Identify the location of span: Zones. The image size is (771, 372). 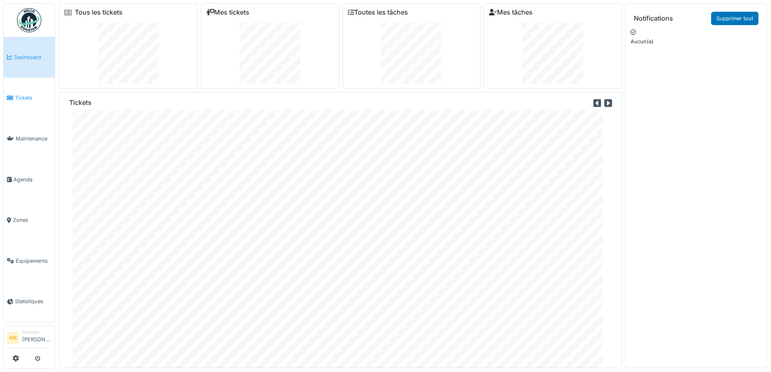
(32, 220).